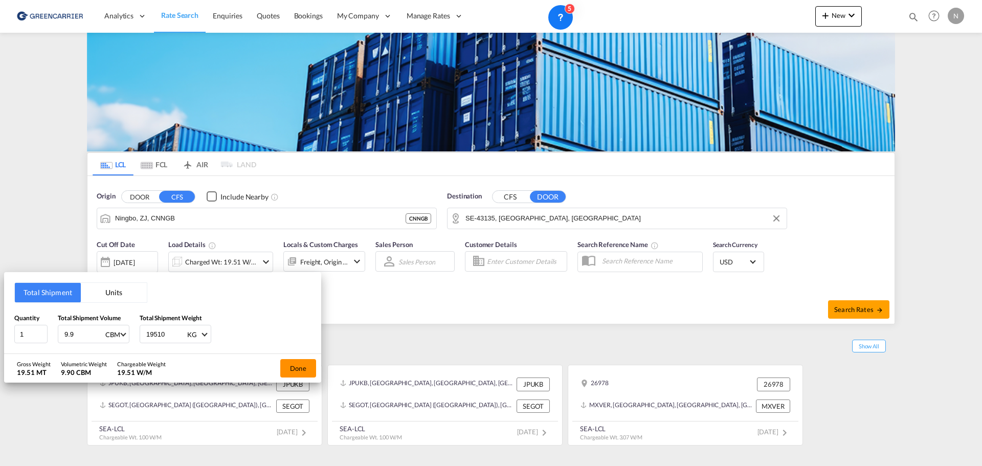 The image size is (982, 466). Describe the element at coordinates (34, 364) in the screenshot. I see `div: Gross Weight` at that location.